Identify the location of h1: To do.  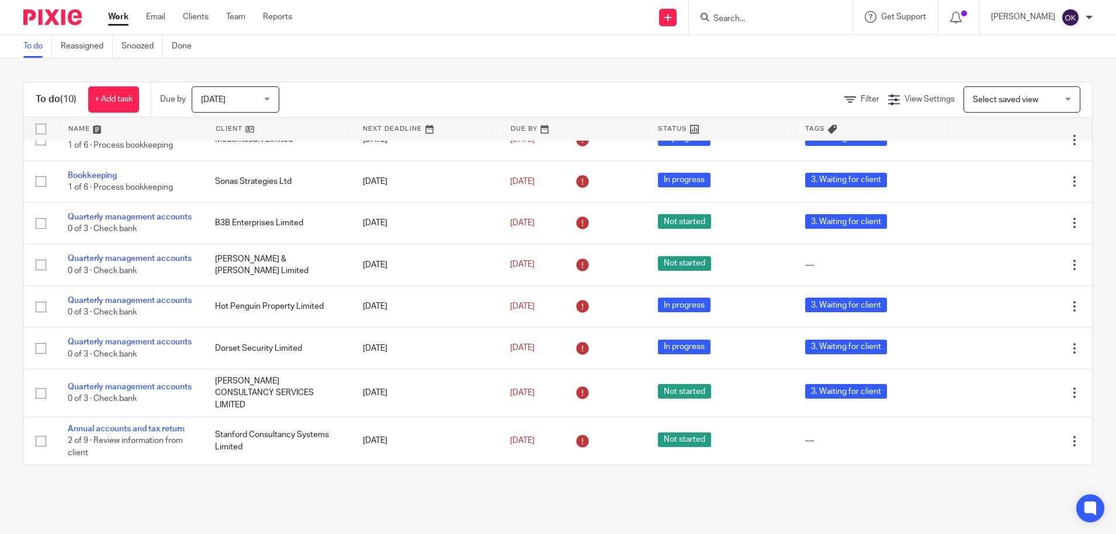
(56, 99).